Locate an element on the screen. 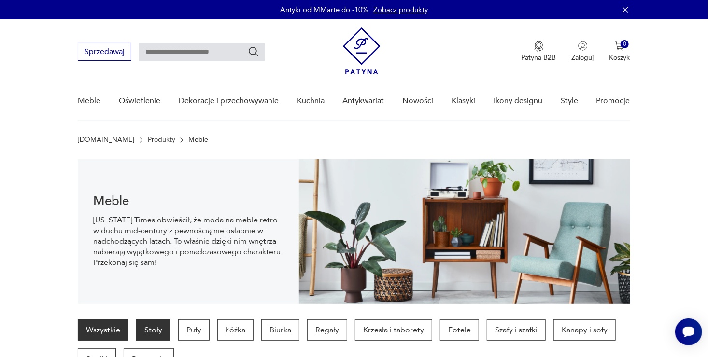 Image resolution: width=708 pixels, height=357 pixels. a: Ikona medaluPatyna B2B is located at coordinates (539, 52).